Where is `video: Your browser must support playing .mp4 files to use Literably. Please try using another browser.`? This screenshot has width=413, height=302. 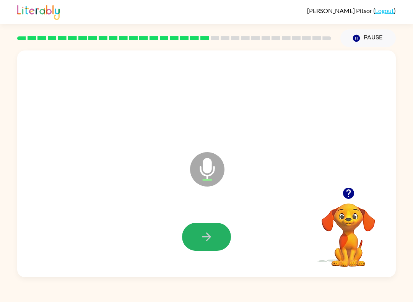
video: Your browser must support playing .mp4 files to use Literably. Please try using another browser. is located at coordinates (348, 230).